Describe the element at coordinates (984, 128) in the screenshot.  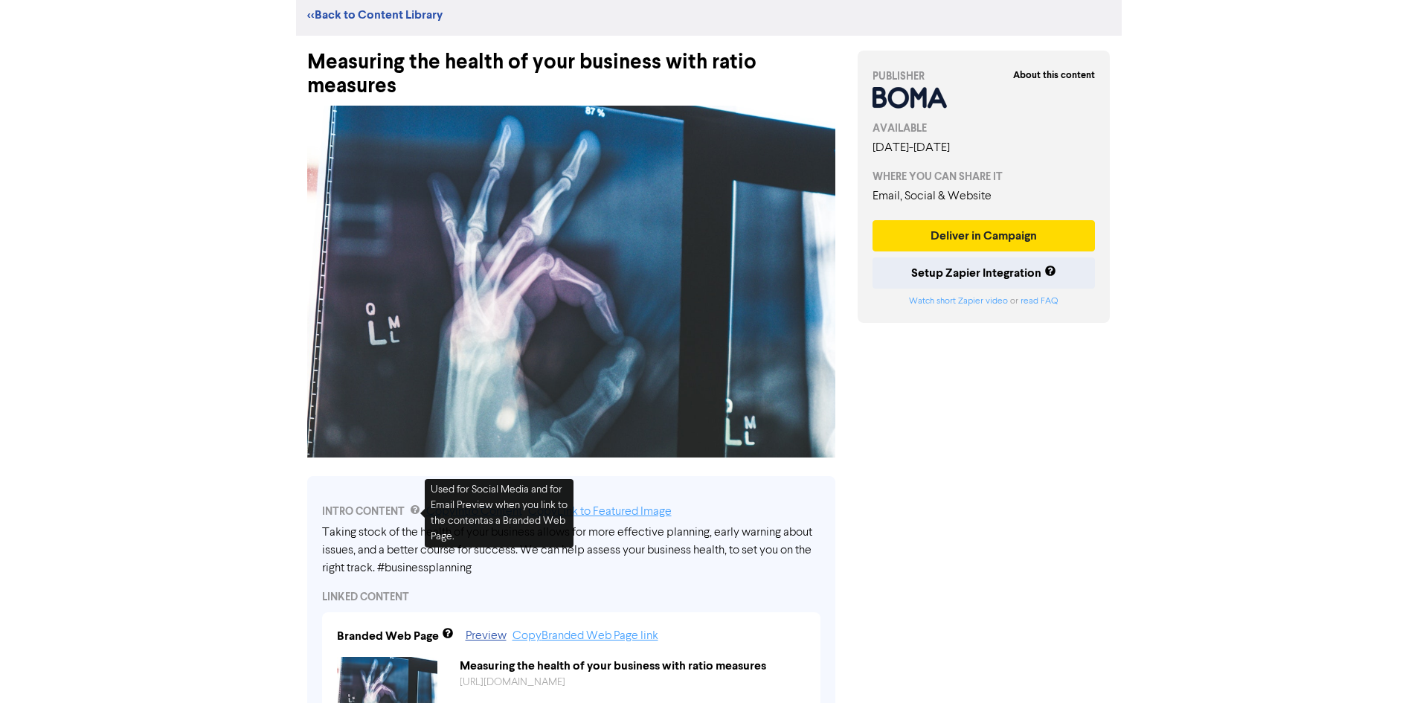
I see `div: AVAILABLE` at that location.